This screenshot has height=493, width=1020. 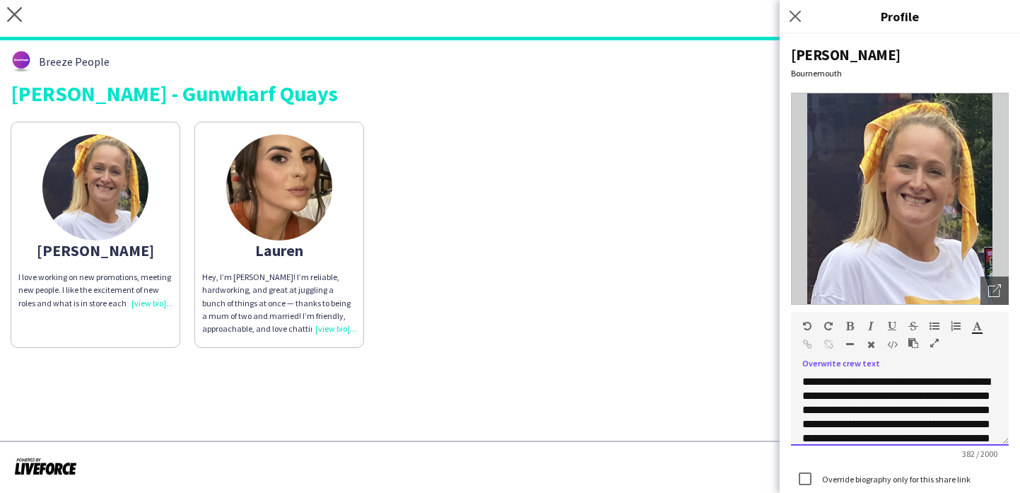 I want to click on img: Crew avatar or photo, so click(x=900, y=199).